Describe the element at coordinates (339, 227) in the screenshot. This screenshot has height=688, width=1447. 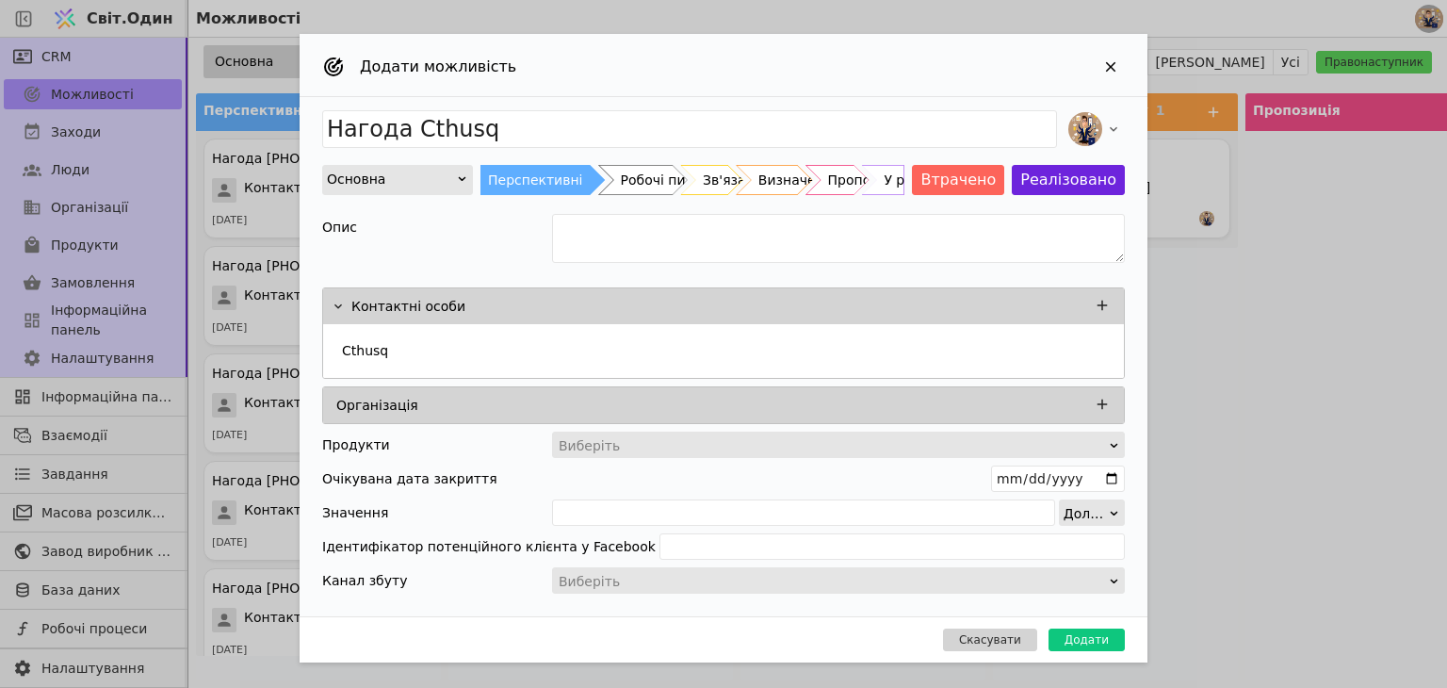
I see `font: Опис` at that location.